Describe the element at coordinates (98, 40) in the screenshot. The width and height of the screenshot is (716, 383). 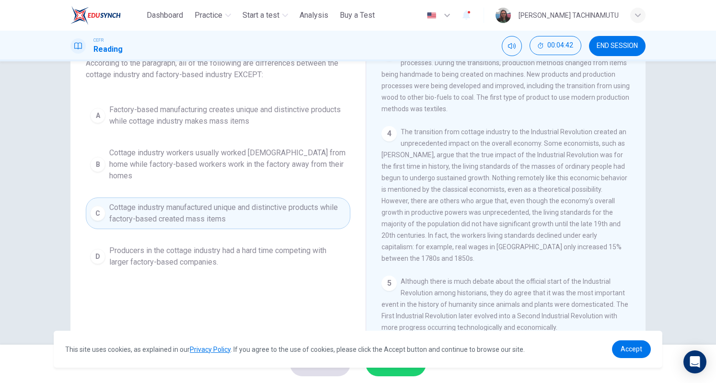
I see `span: CEFR` at that location.